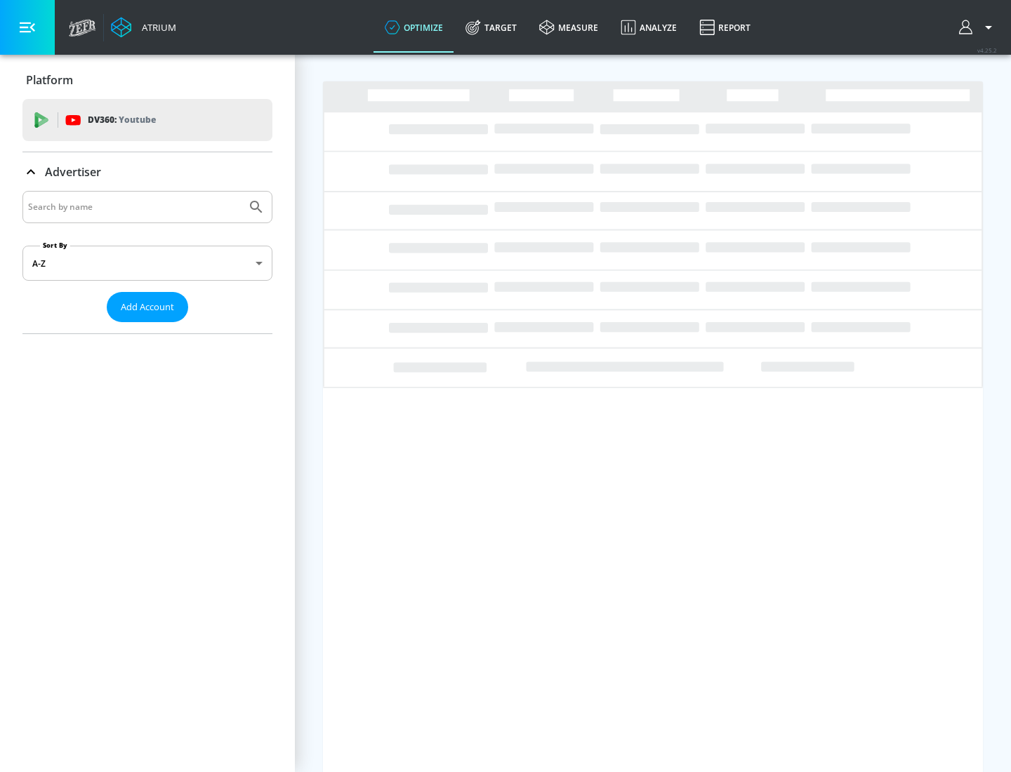  Describe the element at coordinates (137, 119) in the screenshot. I see `p: Youtube` at that location.